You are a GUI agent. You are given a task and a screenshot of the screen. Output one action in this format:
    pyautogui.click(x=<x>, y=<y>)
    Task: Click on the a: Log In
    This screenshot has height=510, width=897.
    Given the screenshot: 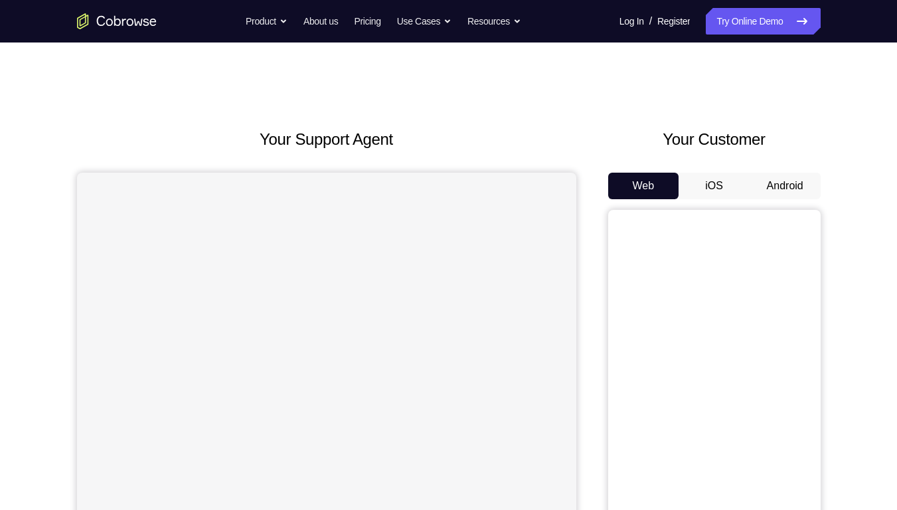 What is the action you would take?
    pyautogui.click(x=631, y=21)
    